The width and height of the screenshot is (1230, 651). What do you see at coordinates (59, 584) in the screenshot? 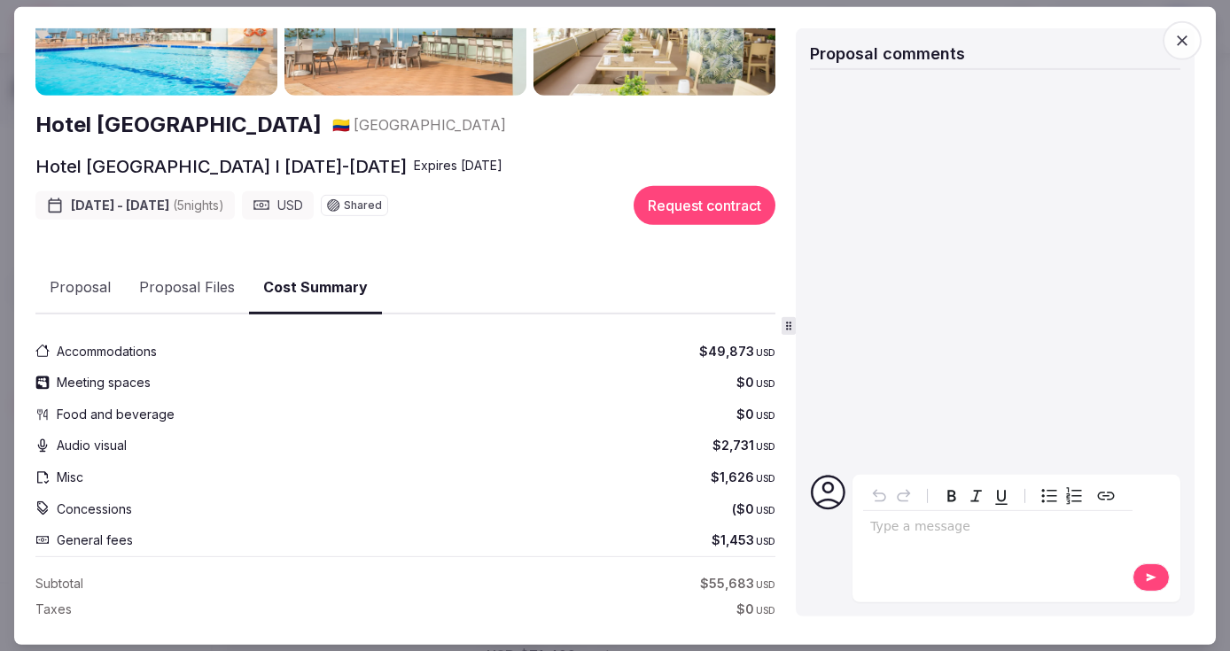
I see `label: Subtotal` at bounding box center [59, 584].